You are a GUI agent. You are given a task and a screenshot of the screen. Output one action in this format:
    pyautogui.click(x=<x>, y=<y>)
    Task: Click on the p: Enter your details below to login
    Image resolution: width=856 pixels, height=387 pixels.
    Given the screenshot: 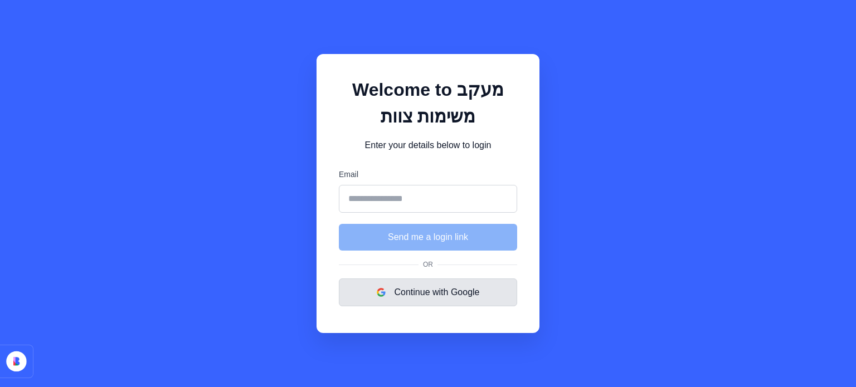 What is the action you would take?
    pyautogui.click(x=428, y=145)
    